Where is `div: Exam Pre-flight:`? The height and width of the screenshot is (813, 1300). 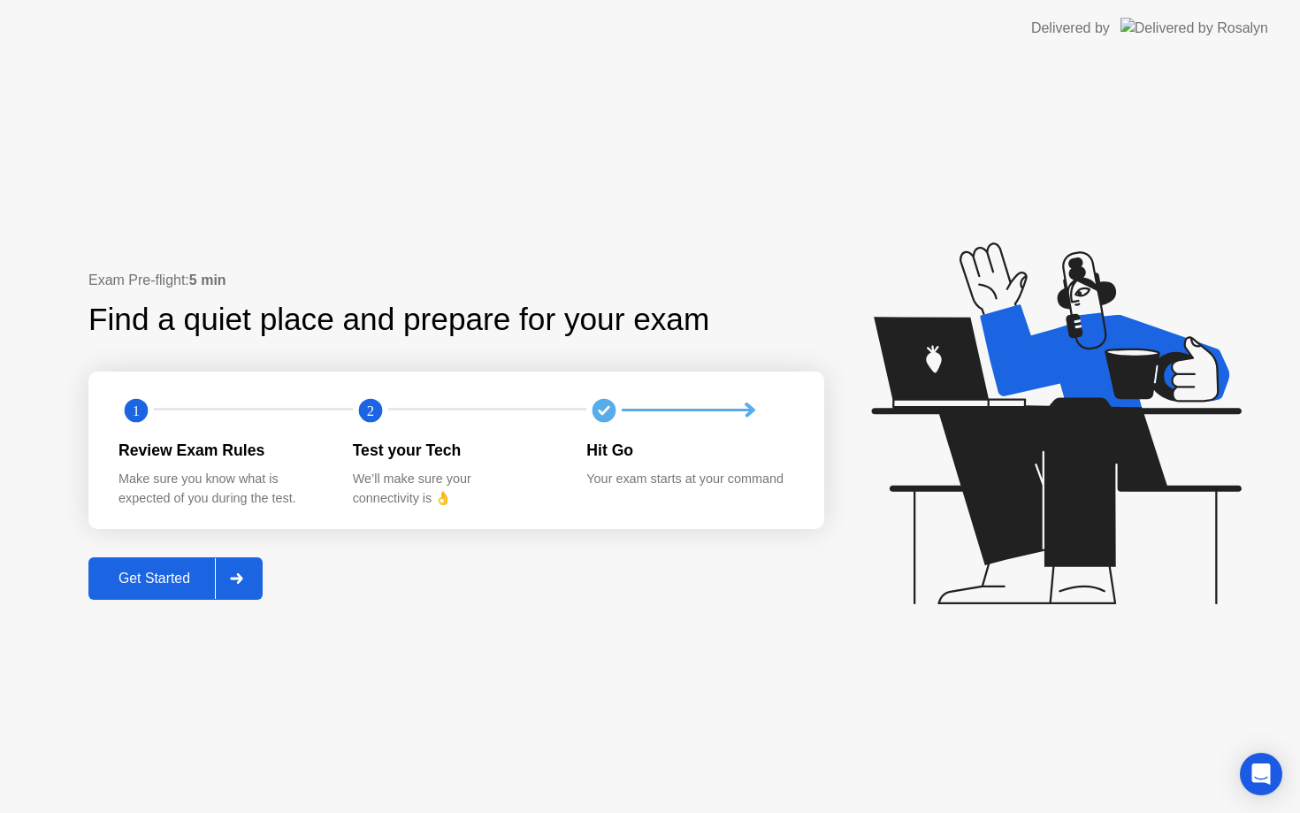 div: Exam Pre-flight: is located at coordinates (456, 280).